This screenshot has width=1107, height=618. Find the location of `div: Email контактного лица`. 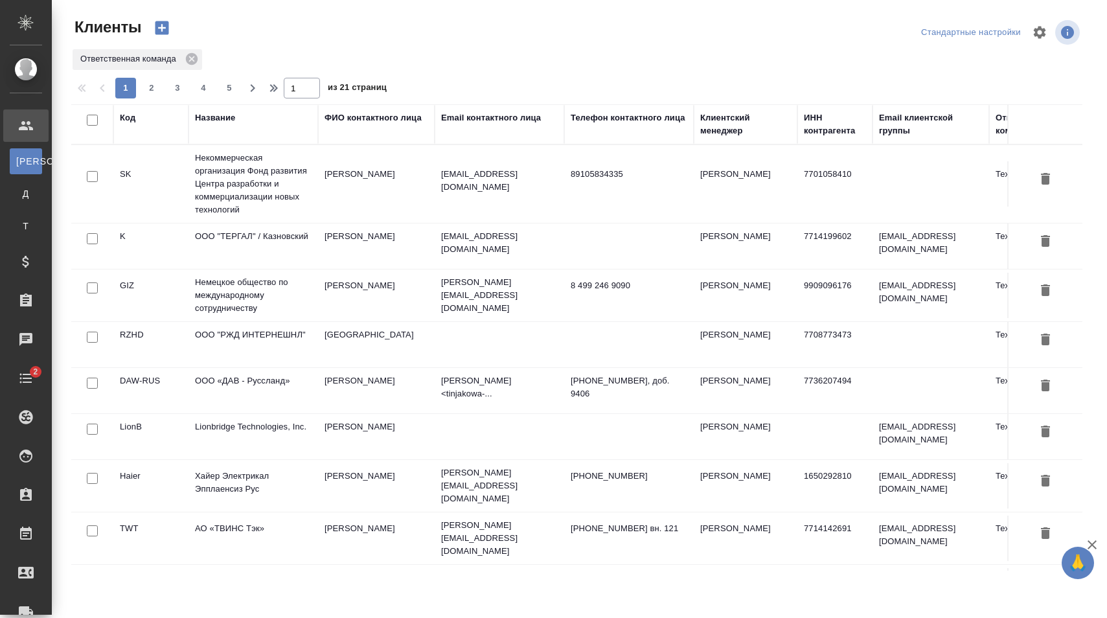

div: Email контактного лица is located at coordinates (491, 118).